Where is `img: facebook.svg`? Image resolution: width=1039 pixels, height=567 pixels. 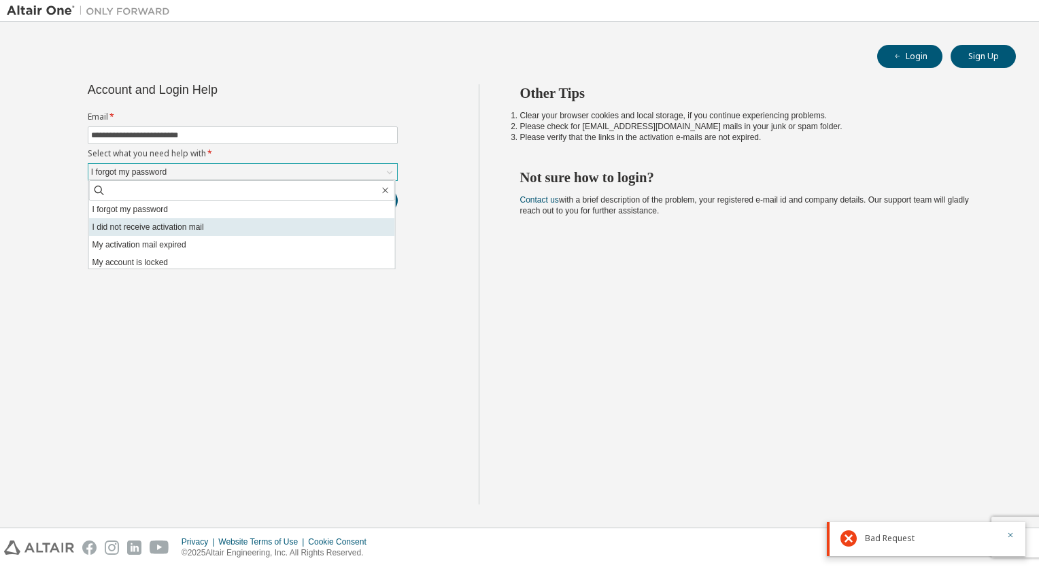
img: facebook.svg is located at coordinates (89, 548).